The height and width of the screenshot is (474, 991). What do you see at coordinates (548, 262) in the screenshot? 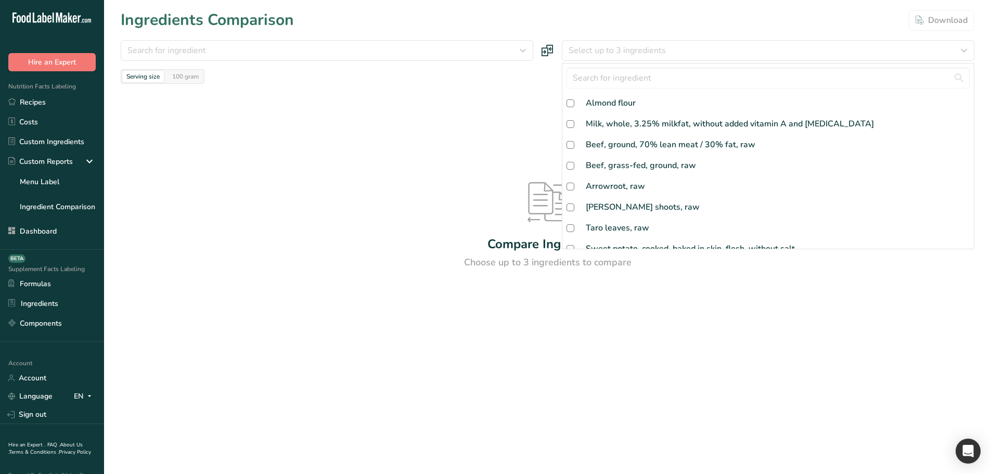
I see `div: Choose up to 3 ingredients to compare` at bounding box center [548, 262].